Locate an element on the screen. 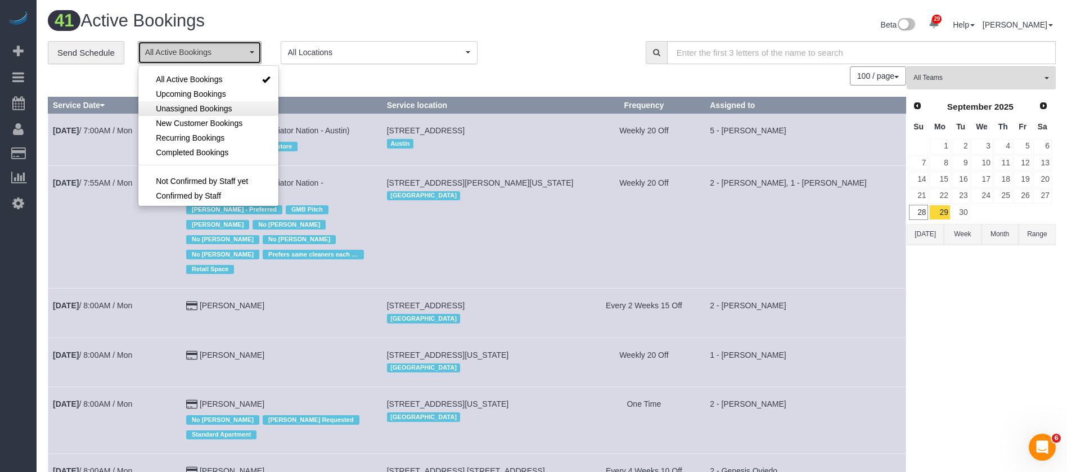 Image resolution: width=1067 pixels, height=472 pixels. a: 18 is located at coordinates (1003, 179).